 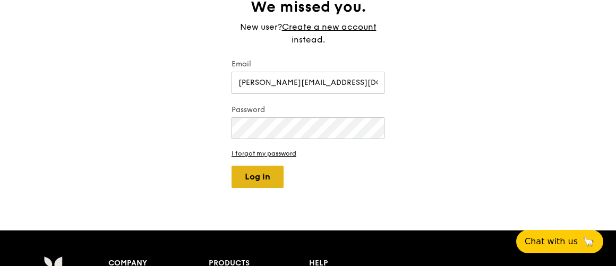 I want to click on button: Chat with us🦙, so click(x=560, y=242).